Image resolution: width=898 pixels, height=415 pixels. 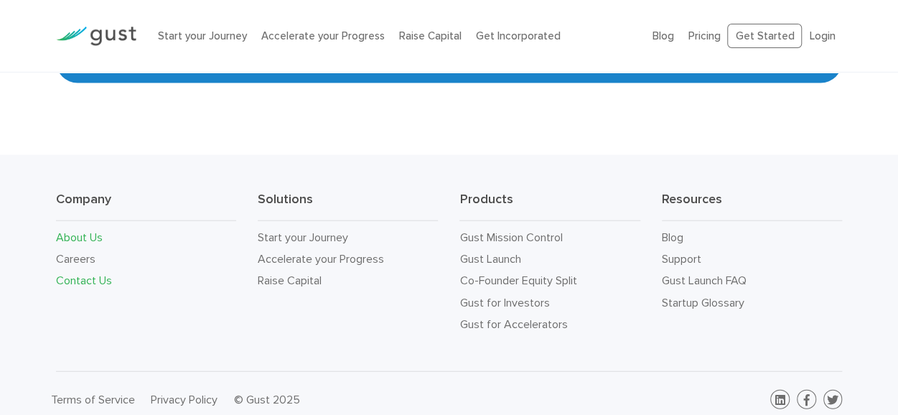 What do you see at coordinates (93, 399) in the screenshot?
I see `a: Terms of Service` at bounding box center [93, 399].